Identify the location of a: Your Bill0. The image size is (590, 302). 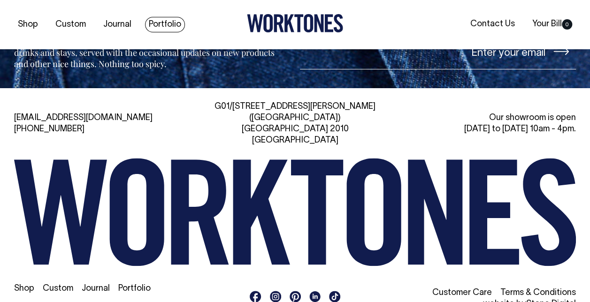
(552, 24).